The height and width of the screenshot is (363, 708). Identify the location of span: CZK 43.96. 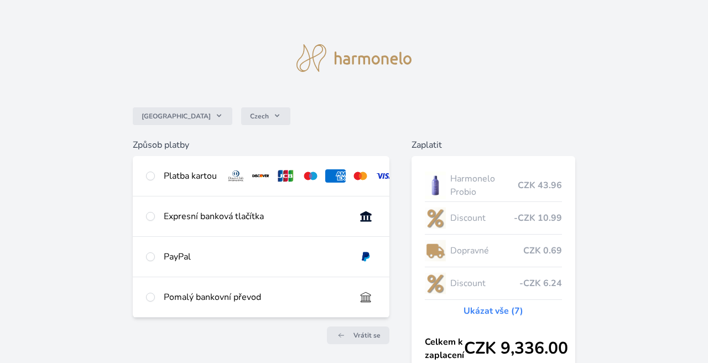
(540, 185).